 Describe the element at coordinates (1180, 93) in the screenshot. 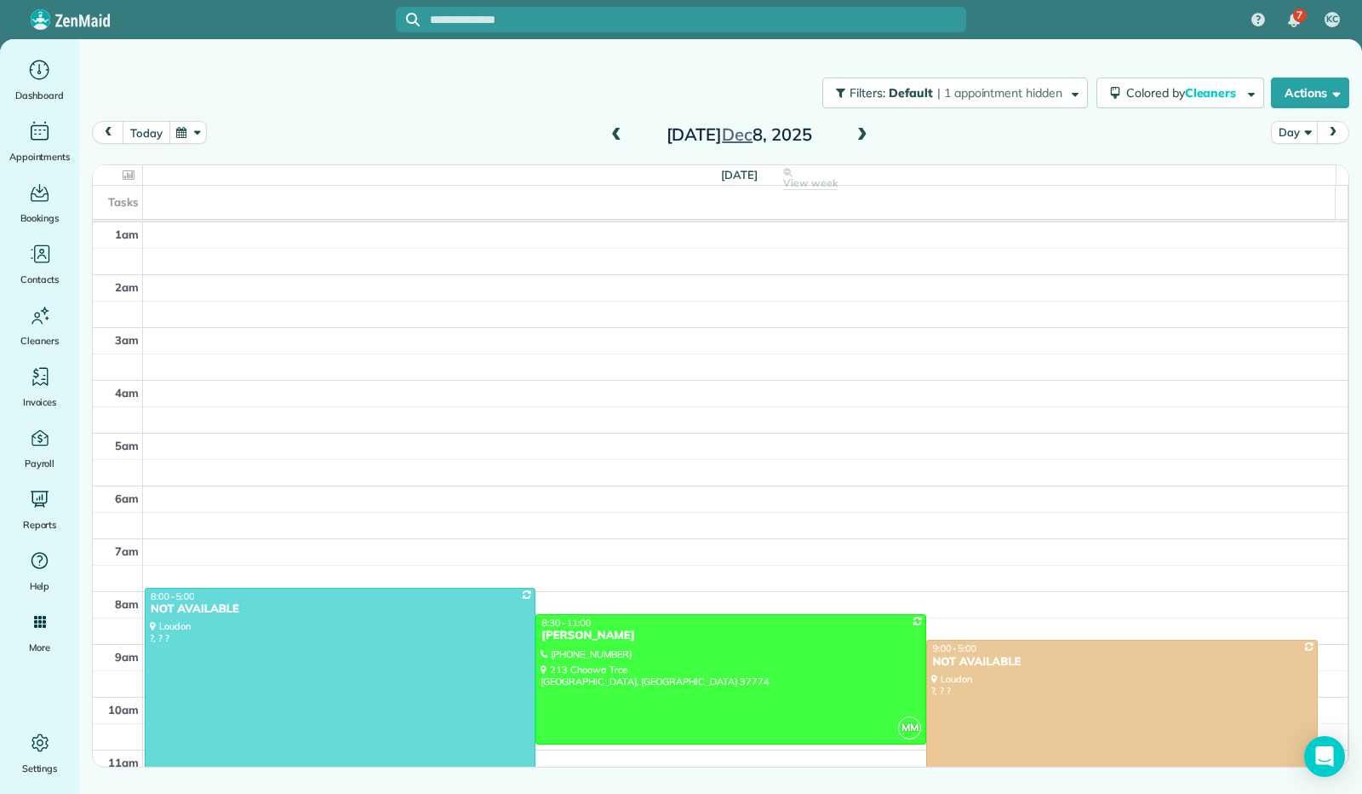

I see `button: Colored byCleaners` at that location.